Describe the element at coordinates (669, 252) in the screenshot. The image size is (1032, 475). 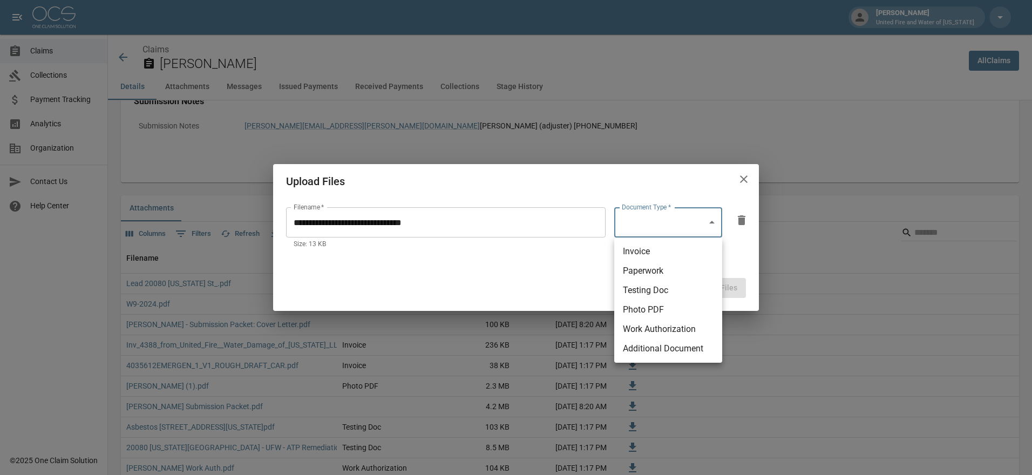
I see `li: Invoice` at that location.